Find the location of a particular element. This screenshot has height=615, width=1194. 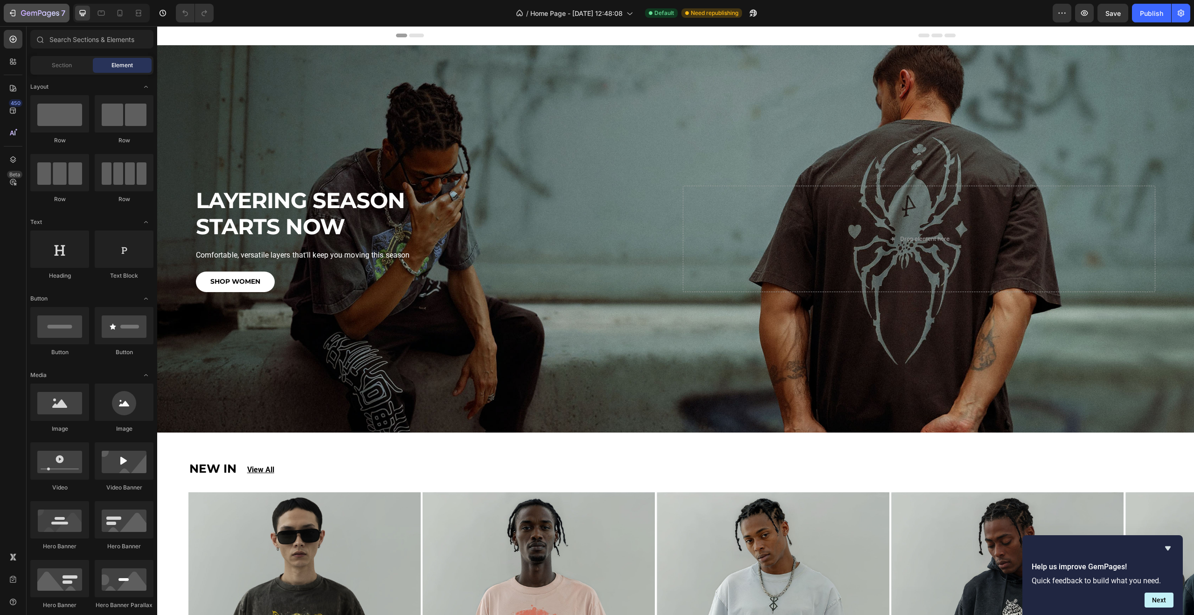

div: Undo/Redo is located at coordinates (195, 13).